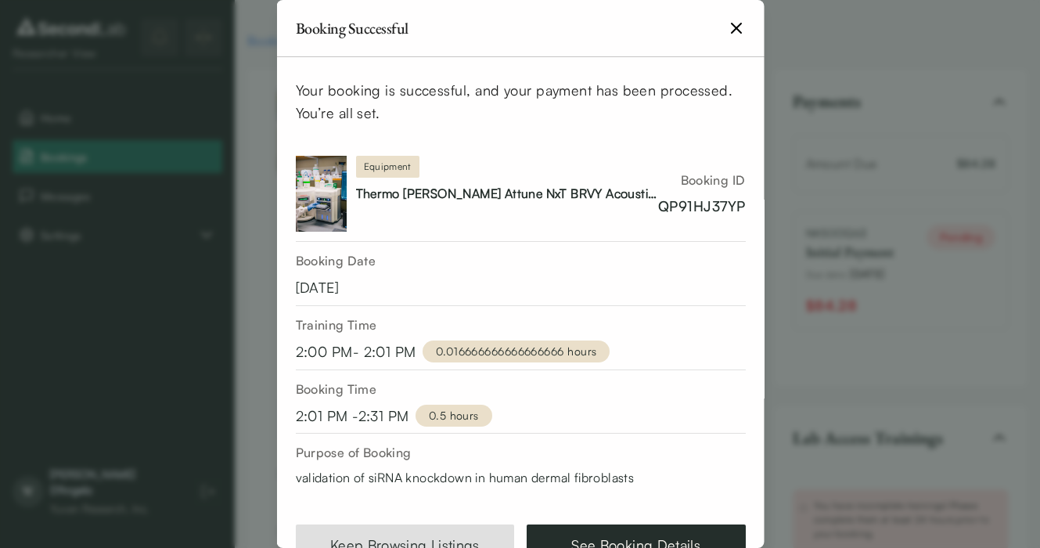  What do you see at coordinates (355, 351) in the screenshot?
I see `span: 2:00 PM - 2:01 PM` at bounding box center [355, 351].